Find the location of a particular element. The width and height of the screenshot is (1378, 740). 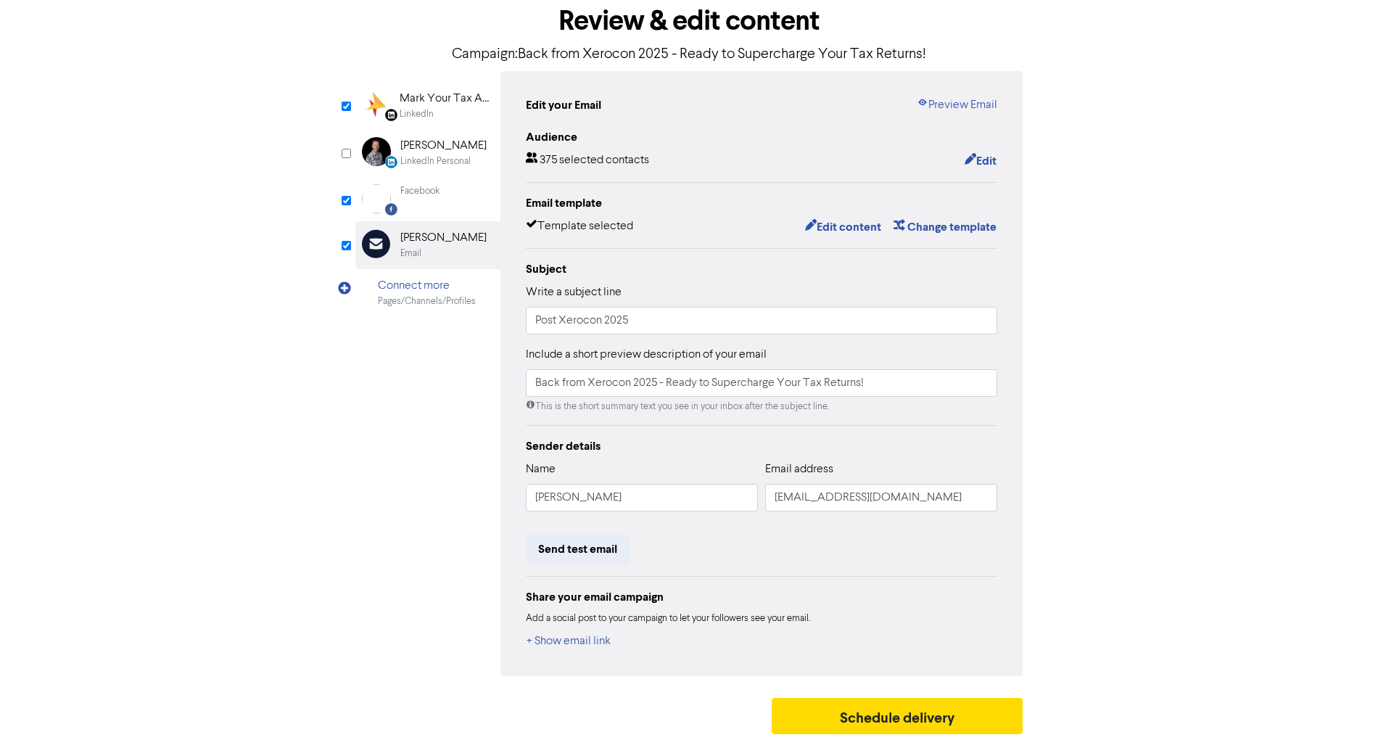

label: Include a short preview description of your email is located at coordinates (646, 355).